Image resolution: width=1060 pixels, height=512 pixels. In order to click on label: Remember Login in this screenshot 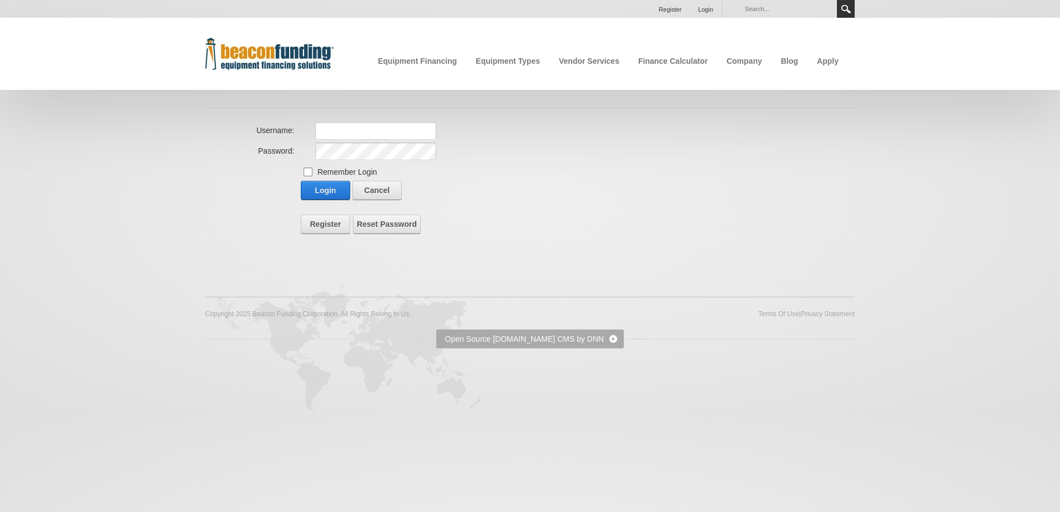, I will do `click(347, 172)`.